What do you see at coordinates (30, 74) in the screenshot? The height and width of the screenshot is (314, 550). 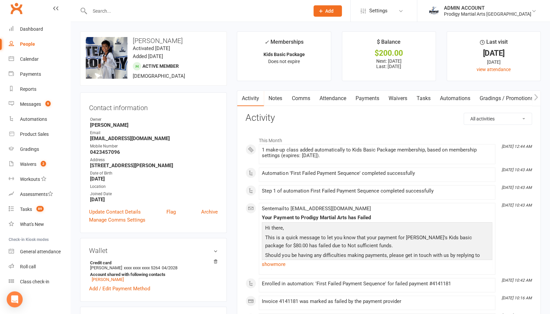 I see `div: Payments` at bounding box center [30, 74].